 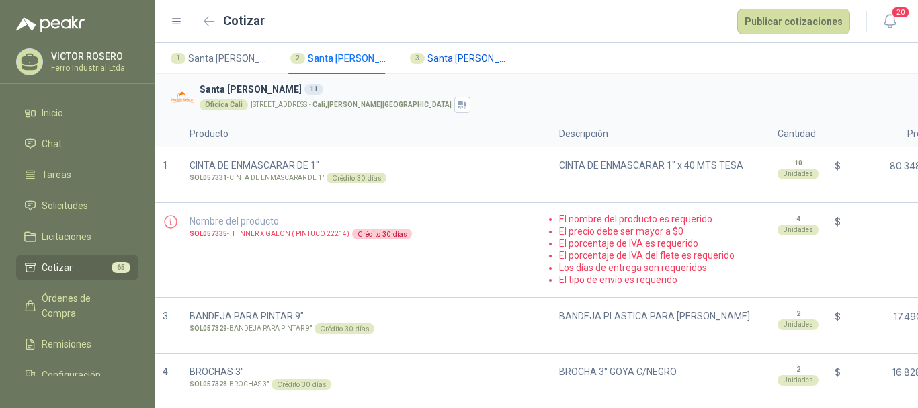 What do you see at coordinates (182, 97) in the screenshot?
I see `img: Company Logo` at bounding box center [182, 97].